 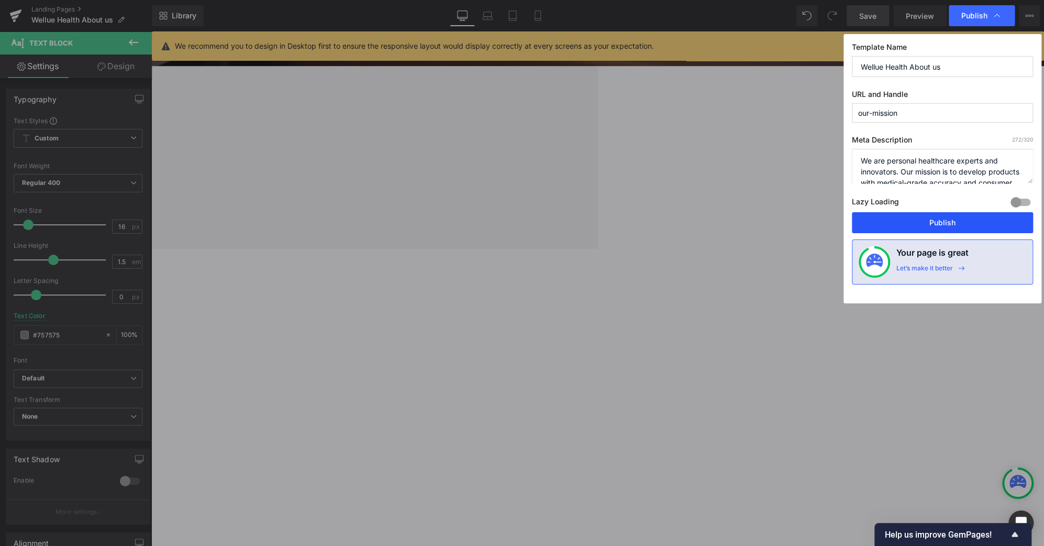 What do you see at coordinates (975, 16) in the screenshot?
I see `span: Publish` at bounding box center [975, 16].